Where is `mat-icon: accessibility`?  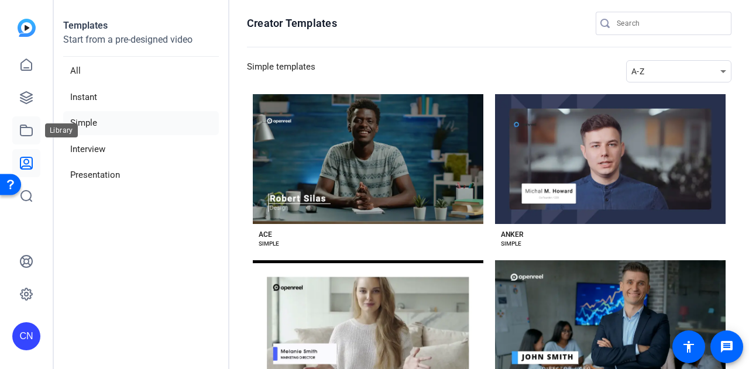 mat-icon: accessibility is located at coordinates (688, 347).